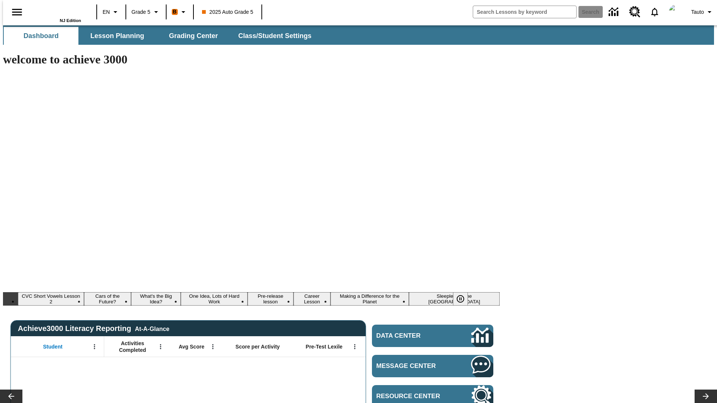 The image size is (717, 403). Describe the element at coordinates (228, 12) in the screenshot. I see `span: 2025 Auto Grade 5` at that location.